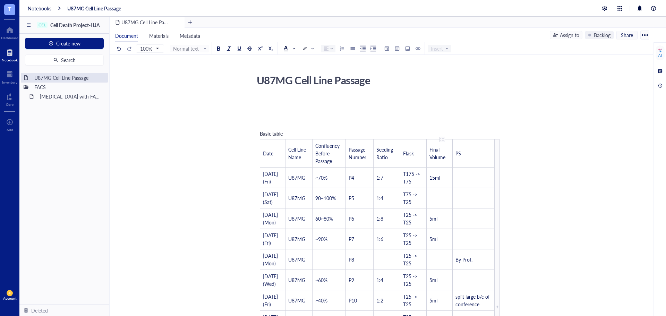  What do you see at coordinates (40, 8) in the screenshot?
I see `div: Notebooks` at bounding box center [40, 8].